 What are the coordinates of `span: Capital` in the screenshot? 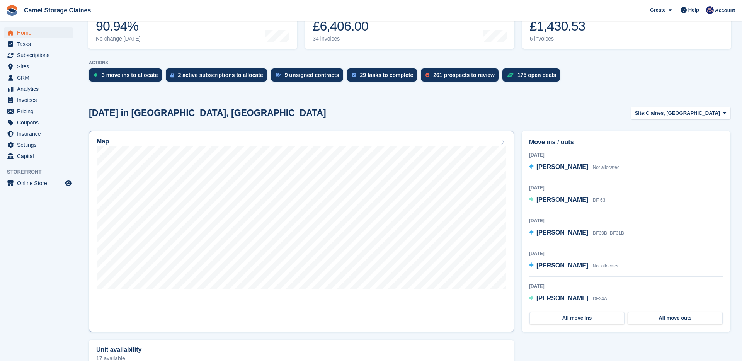 It's located at (40, 156).